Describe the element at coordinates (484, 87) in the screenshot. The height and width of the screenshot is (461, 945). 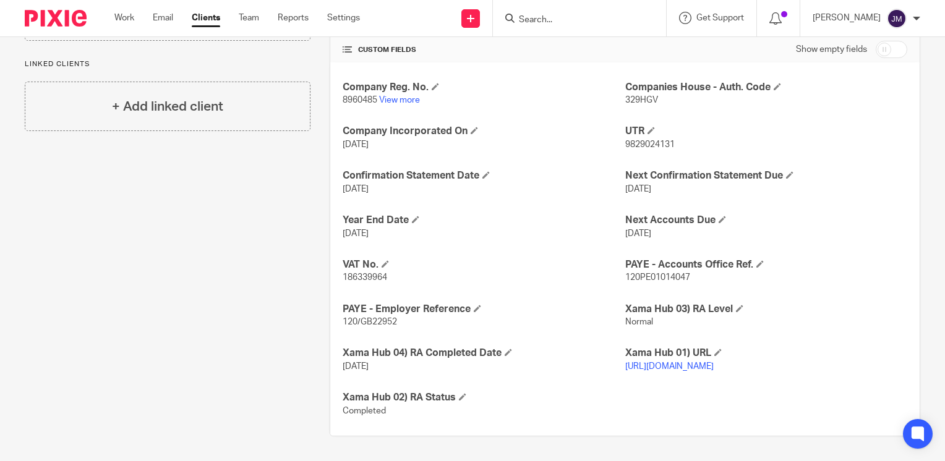
I see `h4: Company Reg. No.` at that location.